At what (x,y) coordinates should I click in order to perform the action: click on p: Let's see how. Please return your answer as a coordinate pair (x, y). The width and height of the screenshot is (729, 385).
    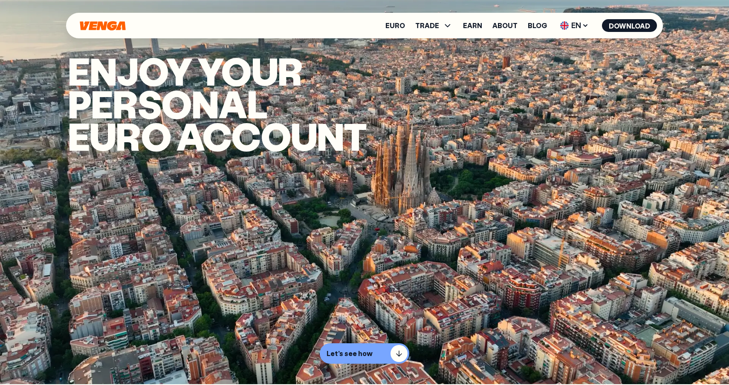
    Looking at the image, I should click on (349, 354).